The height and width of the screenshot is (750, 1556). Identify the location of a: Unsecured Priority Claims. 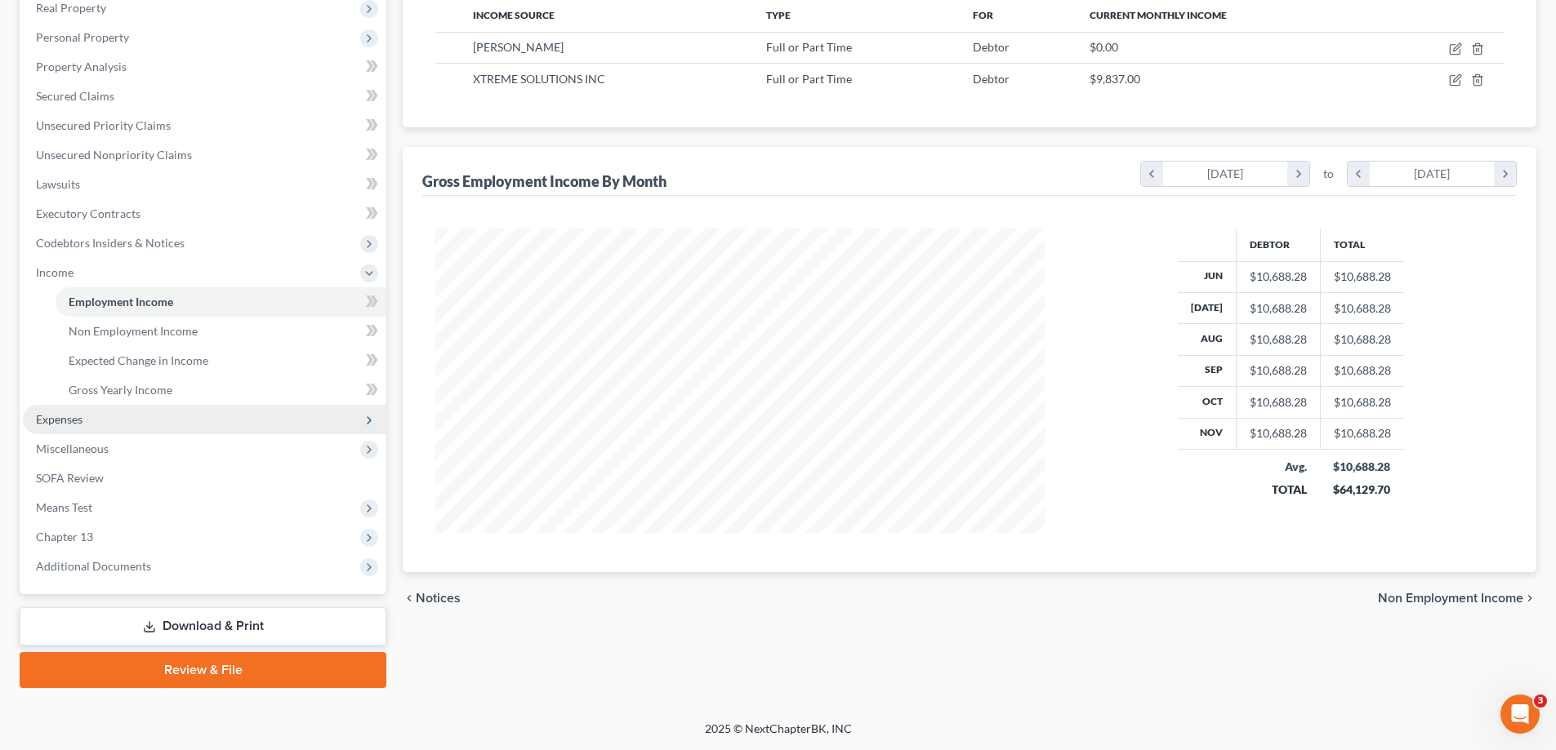
(204, 126).